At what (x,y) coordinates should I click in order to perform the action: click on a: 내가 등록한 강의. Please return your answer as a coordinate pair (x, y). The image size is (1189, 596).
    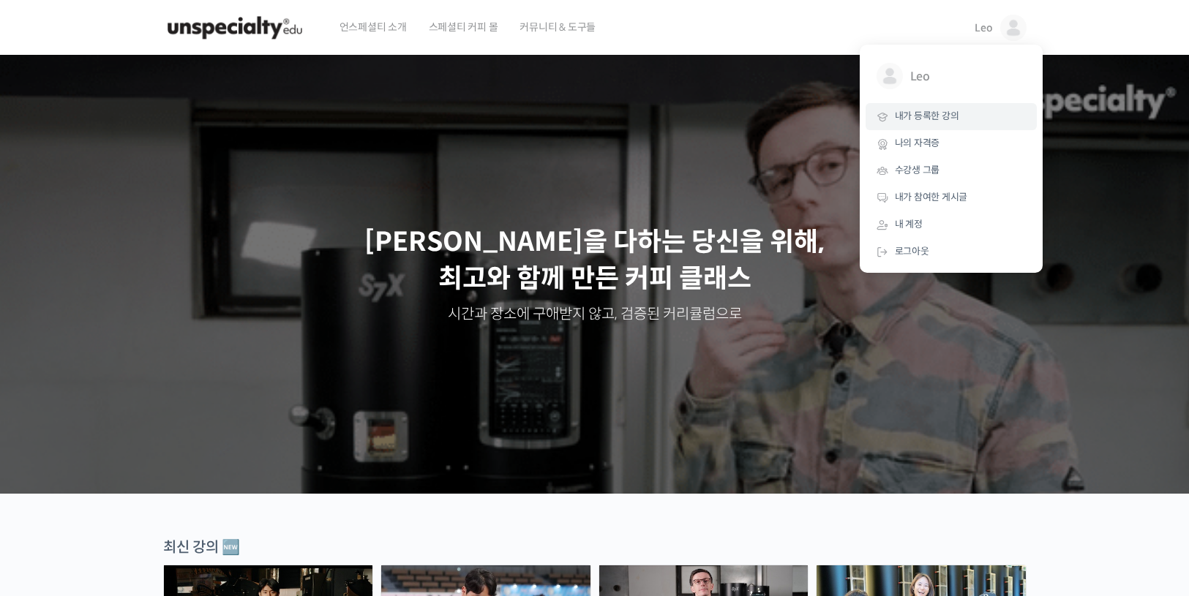
    Looking at the image, I should click on (951, 116).